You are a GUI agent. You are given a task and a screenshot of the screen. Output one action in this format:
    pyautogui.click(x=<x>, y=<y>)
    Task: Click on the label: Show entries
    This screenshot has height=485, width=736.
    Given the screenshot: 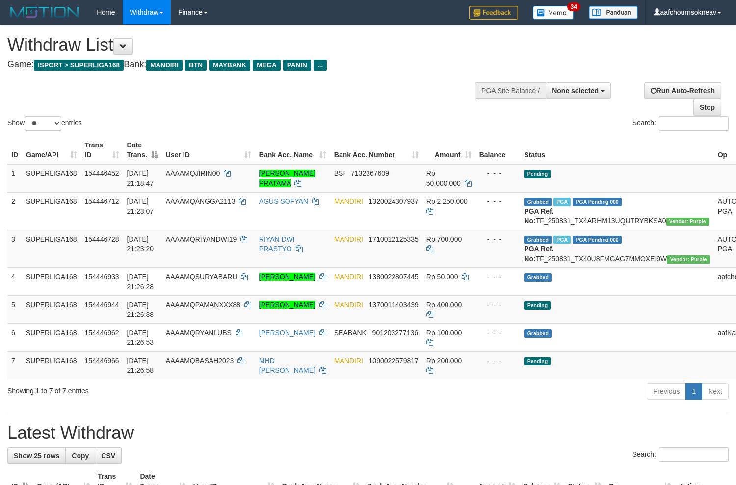 What is the action you would take?
    pyautogui.click(x=45, y=124)
    